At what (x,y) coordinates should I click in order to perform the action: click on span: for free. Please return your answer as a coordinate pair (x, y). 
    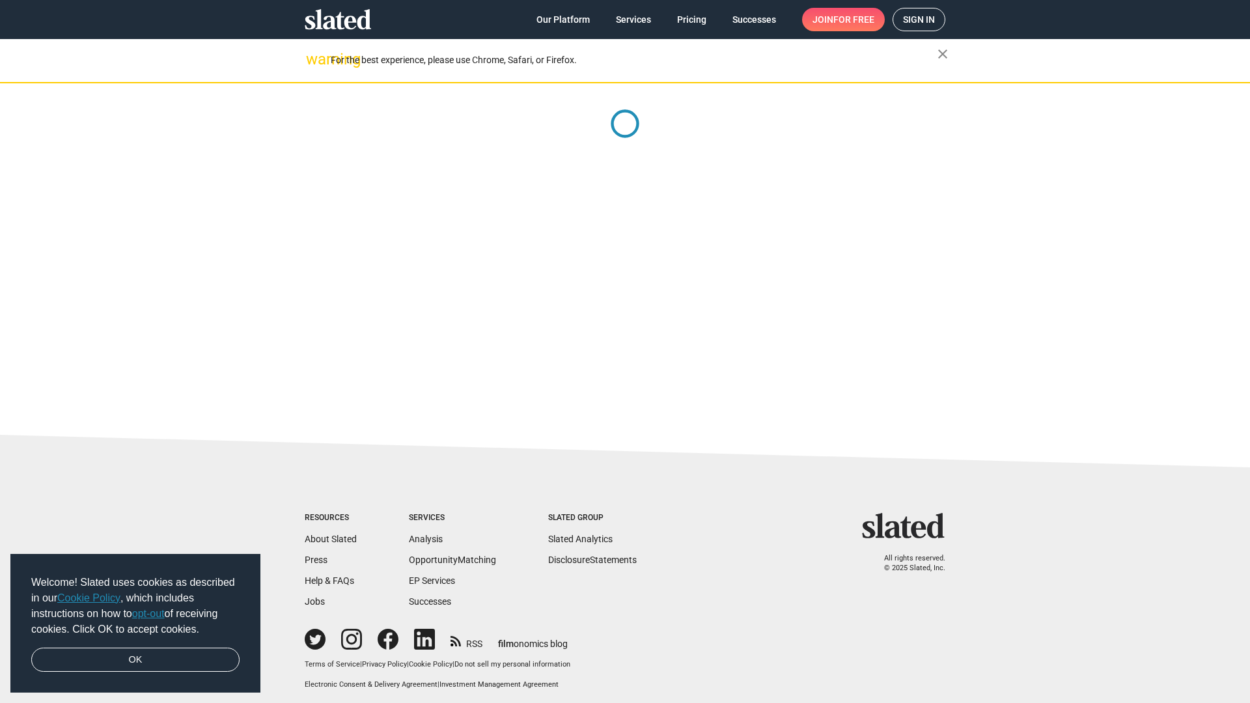
    Looking at the image, I should click on (854, 20).